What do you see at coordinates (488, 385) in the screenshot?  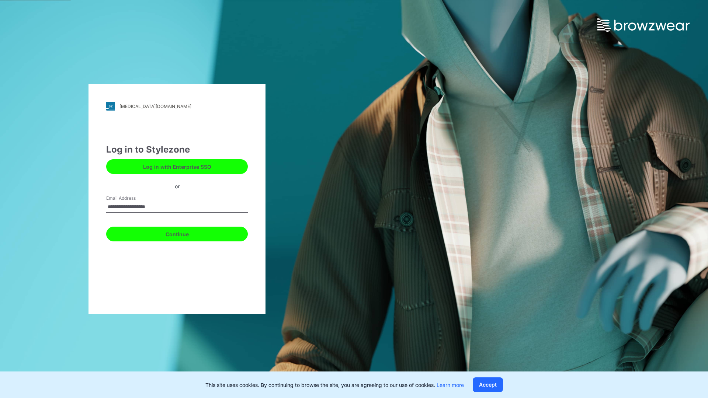 I see `button: Accept` at bounding box center [488, 385].